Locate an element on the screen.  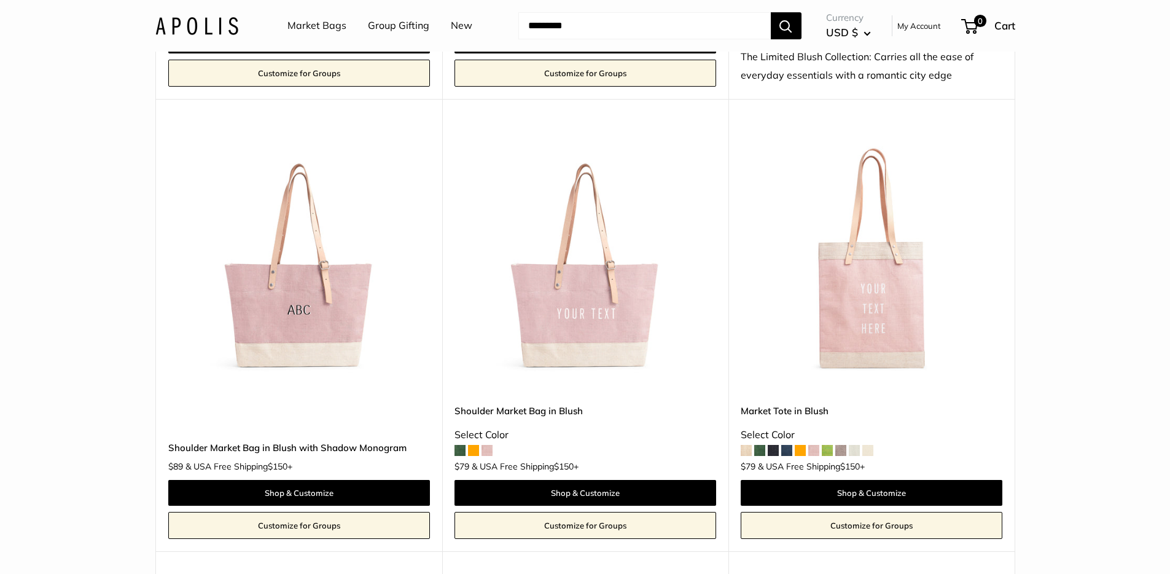
button: Search is located at coordinates (786, 26).